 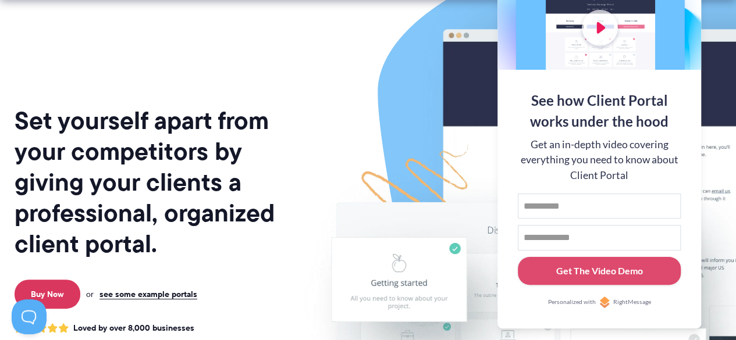 I want to click on span: or, so click(x=90, y=294).